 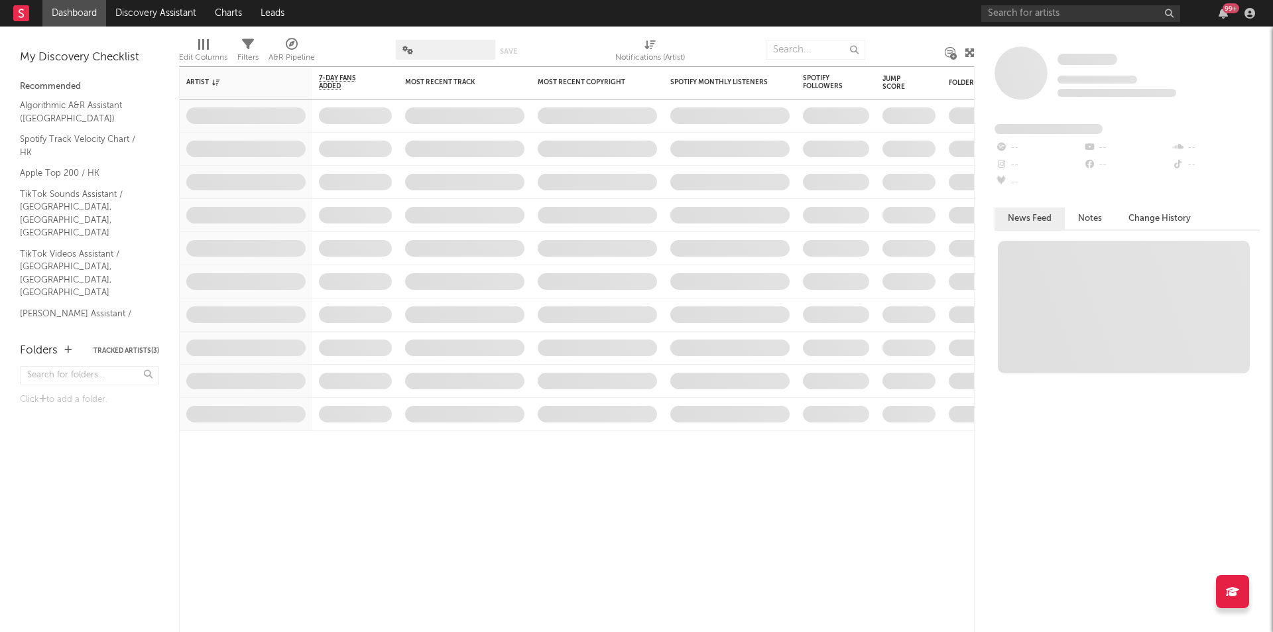 What do you see at coordinates (90, 87) in the screenshot?
I see `div: Recommended` at bounding box center [90, 87].